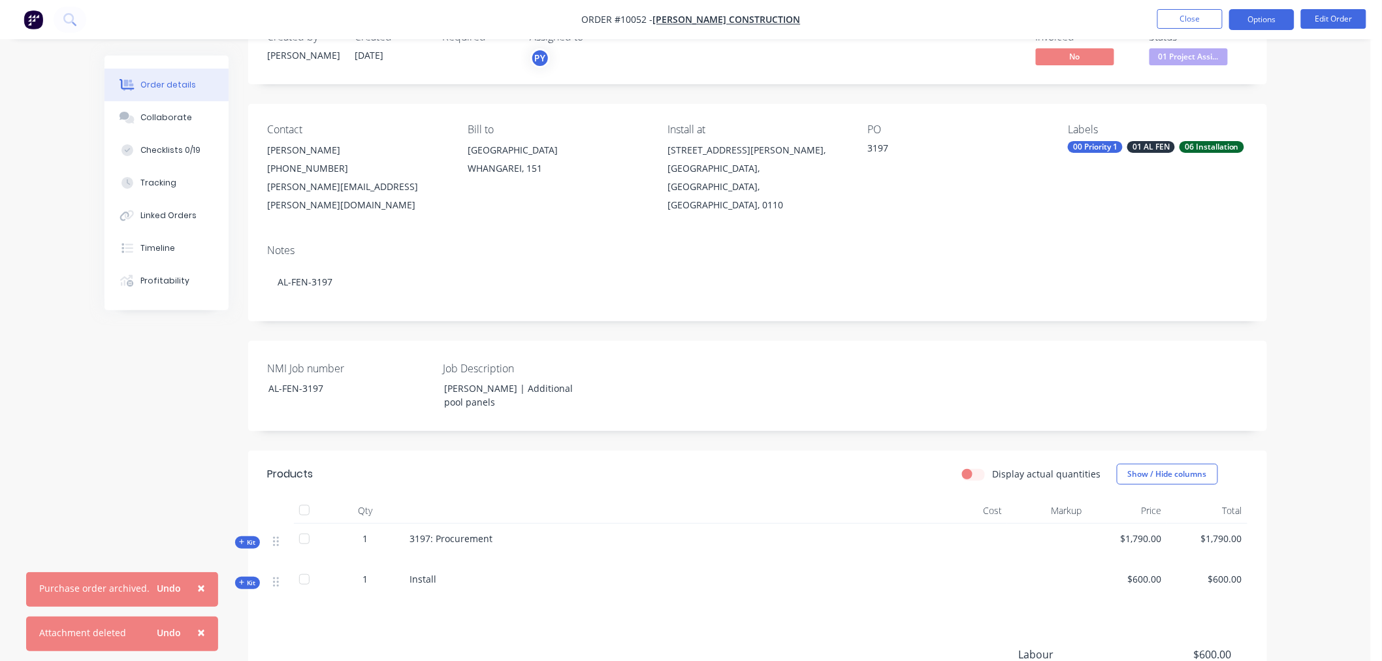  Describe the element at coordinates (557, 168) in the screenshot. I see `div: WHANGAREI, 151` at that location.